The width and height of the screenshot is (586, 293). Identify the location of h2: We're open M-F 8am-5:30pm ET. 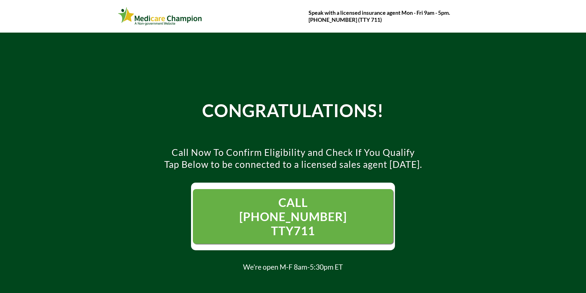
(293, 267).